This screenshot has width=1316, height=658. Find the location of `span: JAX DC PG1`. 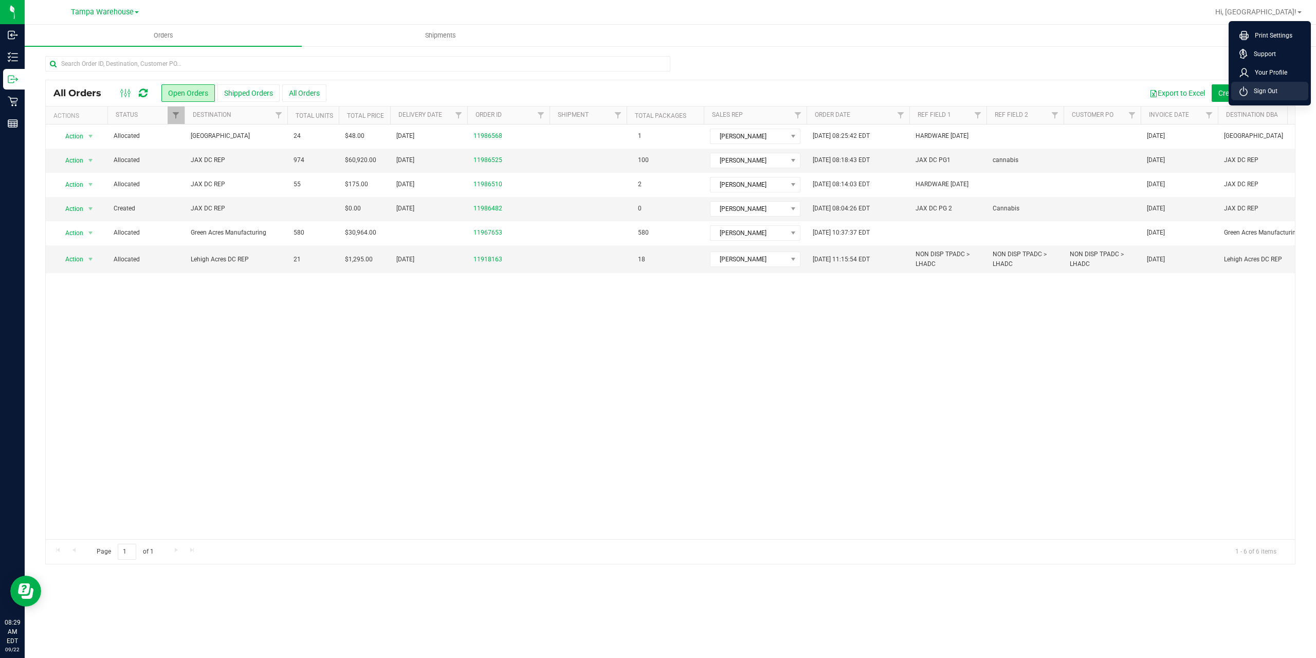

span: JAX DC PG1 is located at coordinates (933, 160).